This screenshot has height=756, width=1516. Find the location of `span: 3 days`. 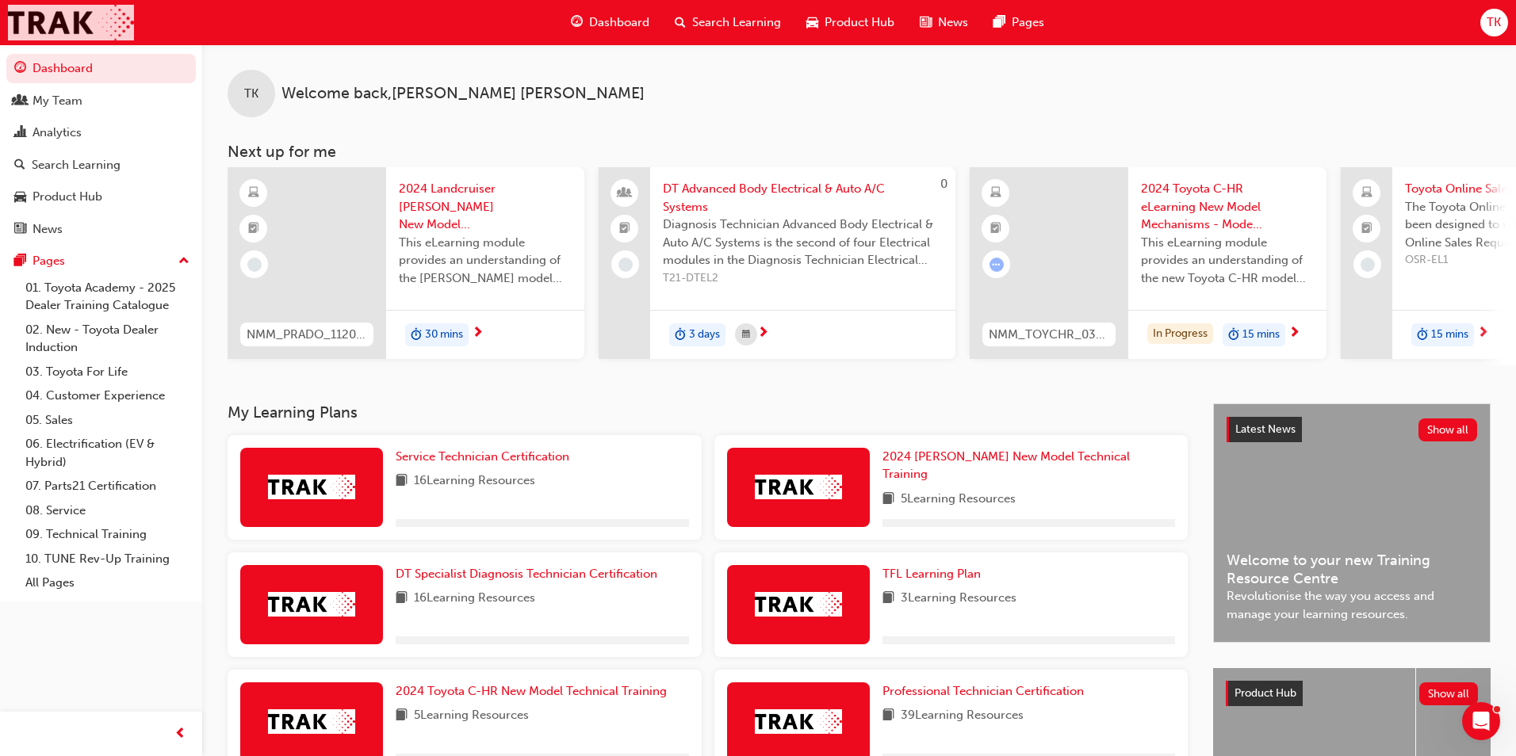

span: 3 days is located at coordinates (704, 335).